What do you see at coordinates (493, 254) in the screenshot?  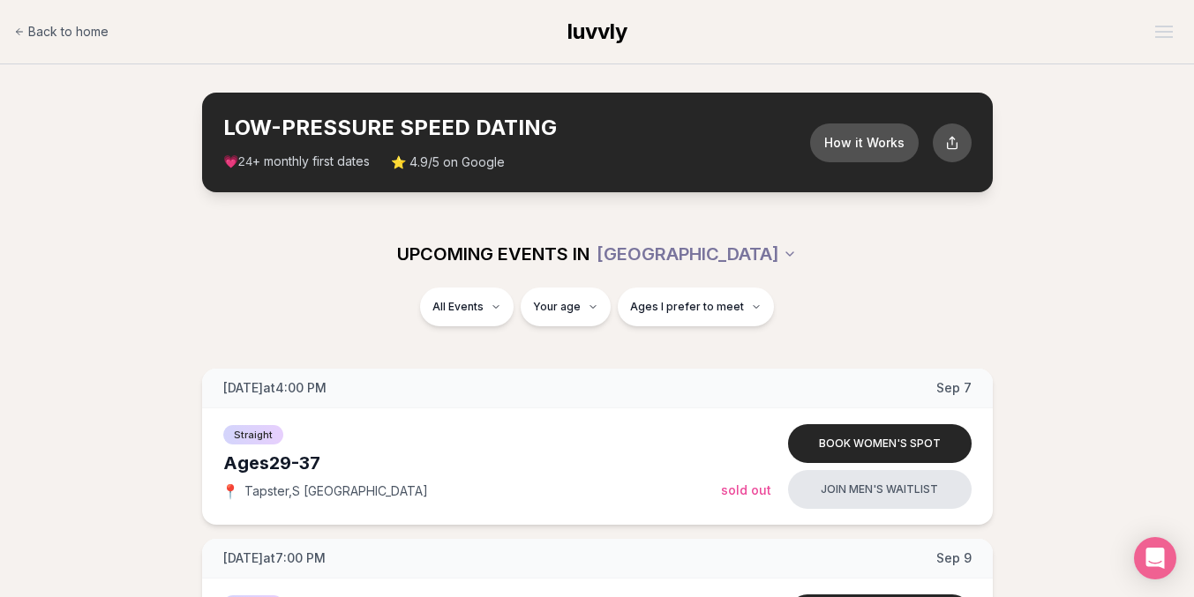 I see `span: UPCOMING EVENTS IN` at bounding box center [493, 254].